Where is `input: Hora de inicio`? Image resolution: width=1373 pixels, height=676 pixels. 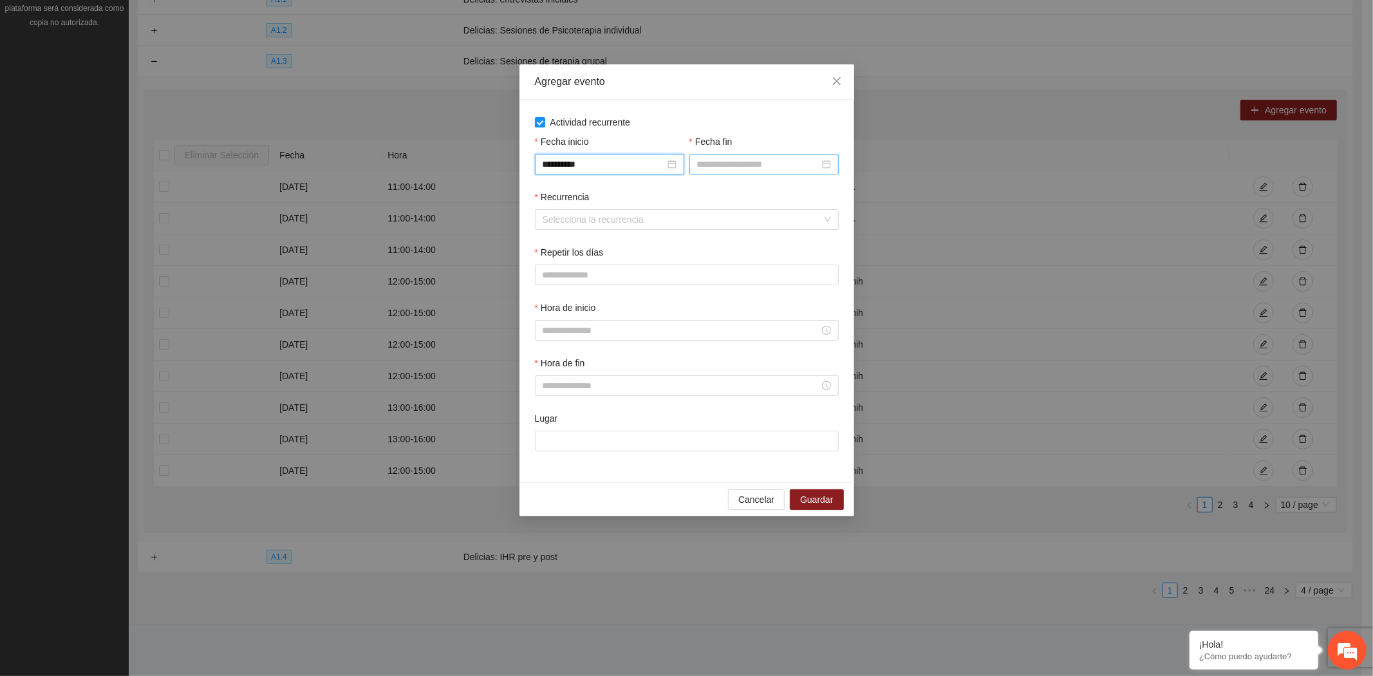 input: Hora de inicio is located at coordinates (681, 330).